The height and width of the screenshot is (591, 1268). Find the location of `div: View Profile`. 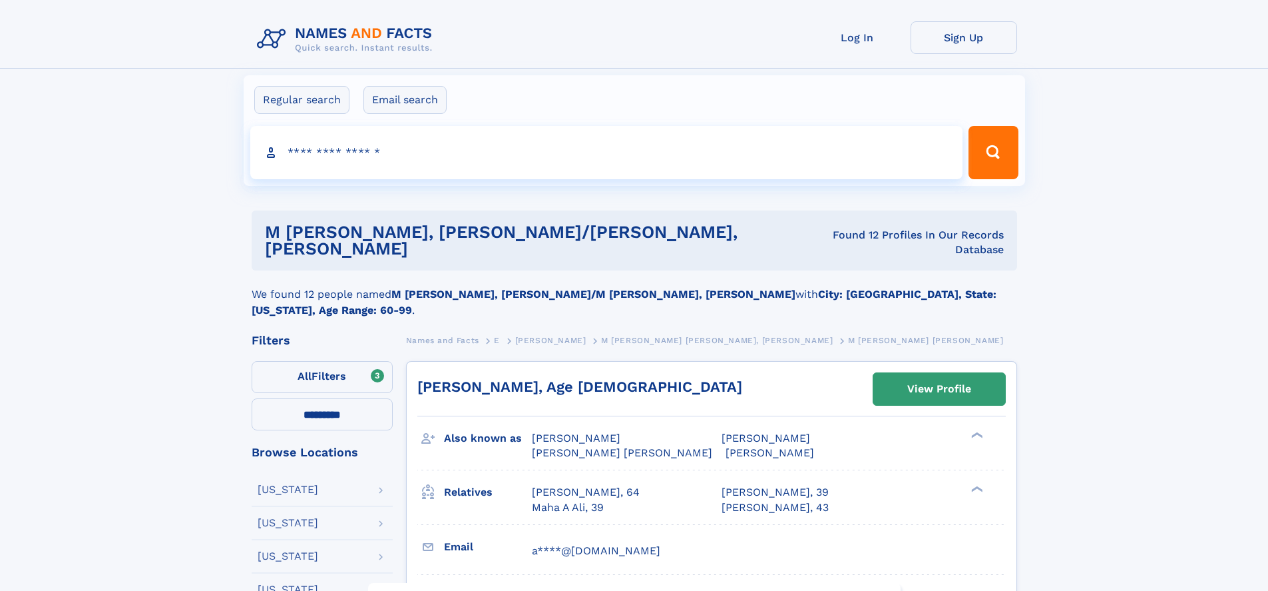

div: View Profile is located at coordinates (939, 389).